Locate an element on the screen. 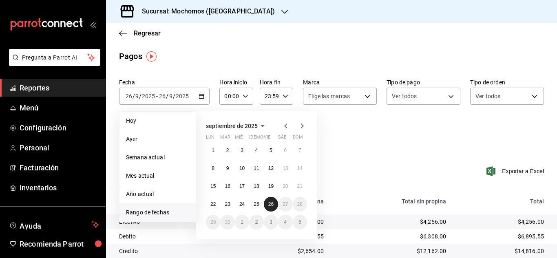 This screenshot has height=258, width=557. span: Hoy is located at coordinates (157, 121).